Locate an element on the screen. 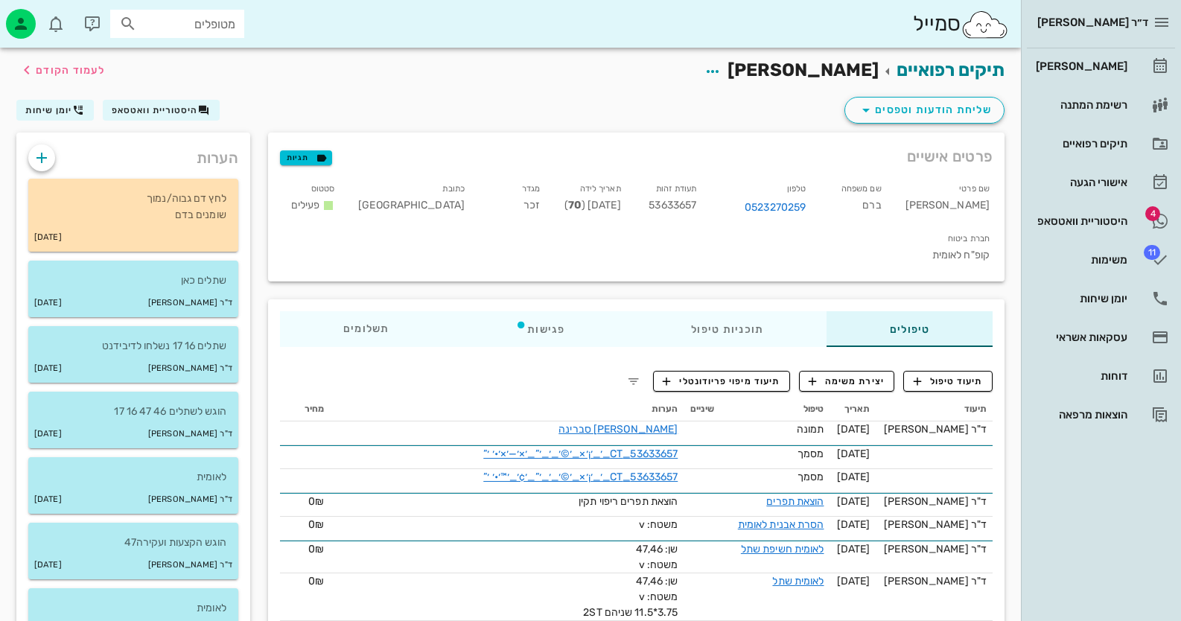 The width and height of the screenshot is (1181, 621). div: תוכניות טיפול is located at coordinates (727, 329).